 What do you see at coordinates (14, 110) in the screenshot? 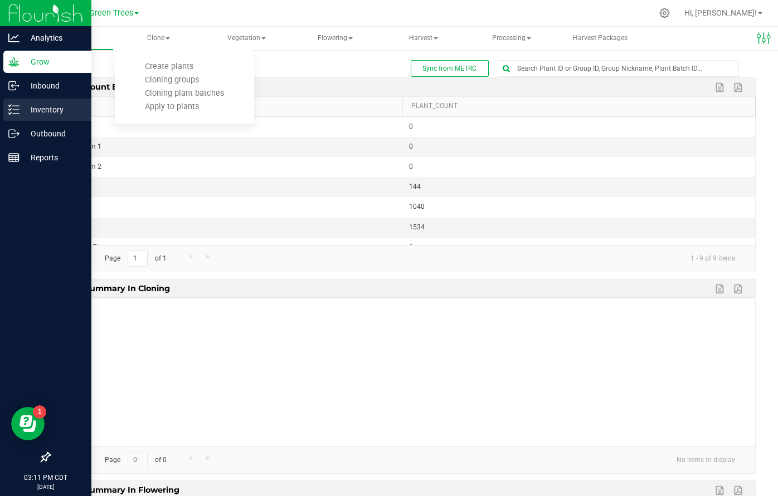
I see `inline-svg: Inventory` at bounding box center [14, 110].